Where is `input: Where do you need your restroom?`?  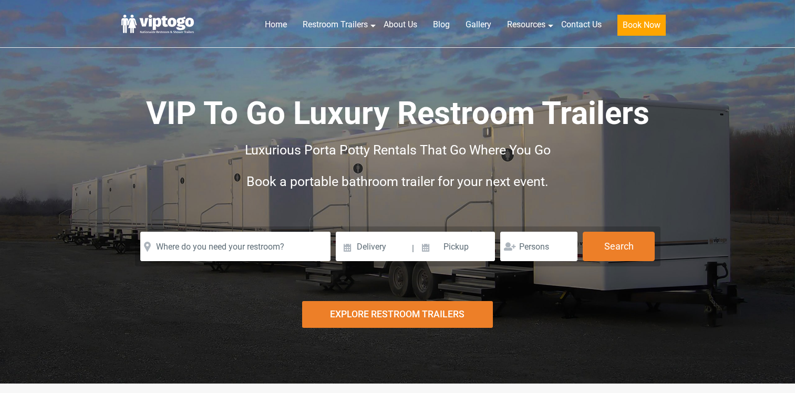 input: Where do you need your restroom? is located at coordinates (235, 246).